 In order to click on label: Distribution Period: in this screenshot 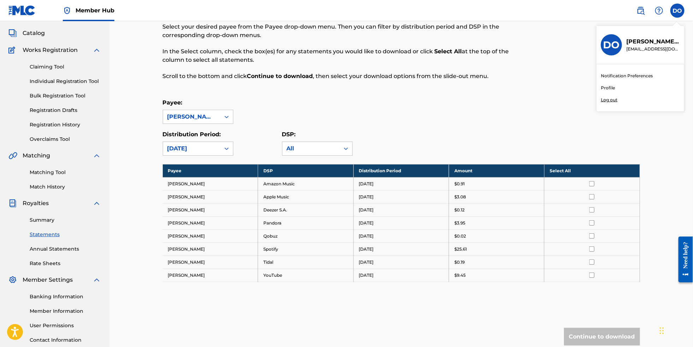, I will do `click(192, 134)`.